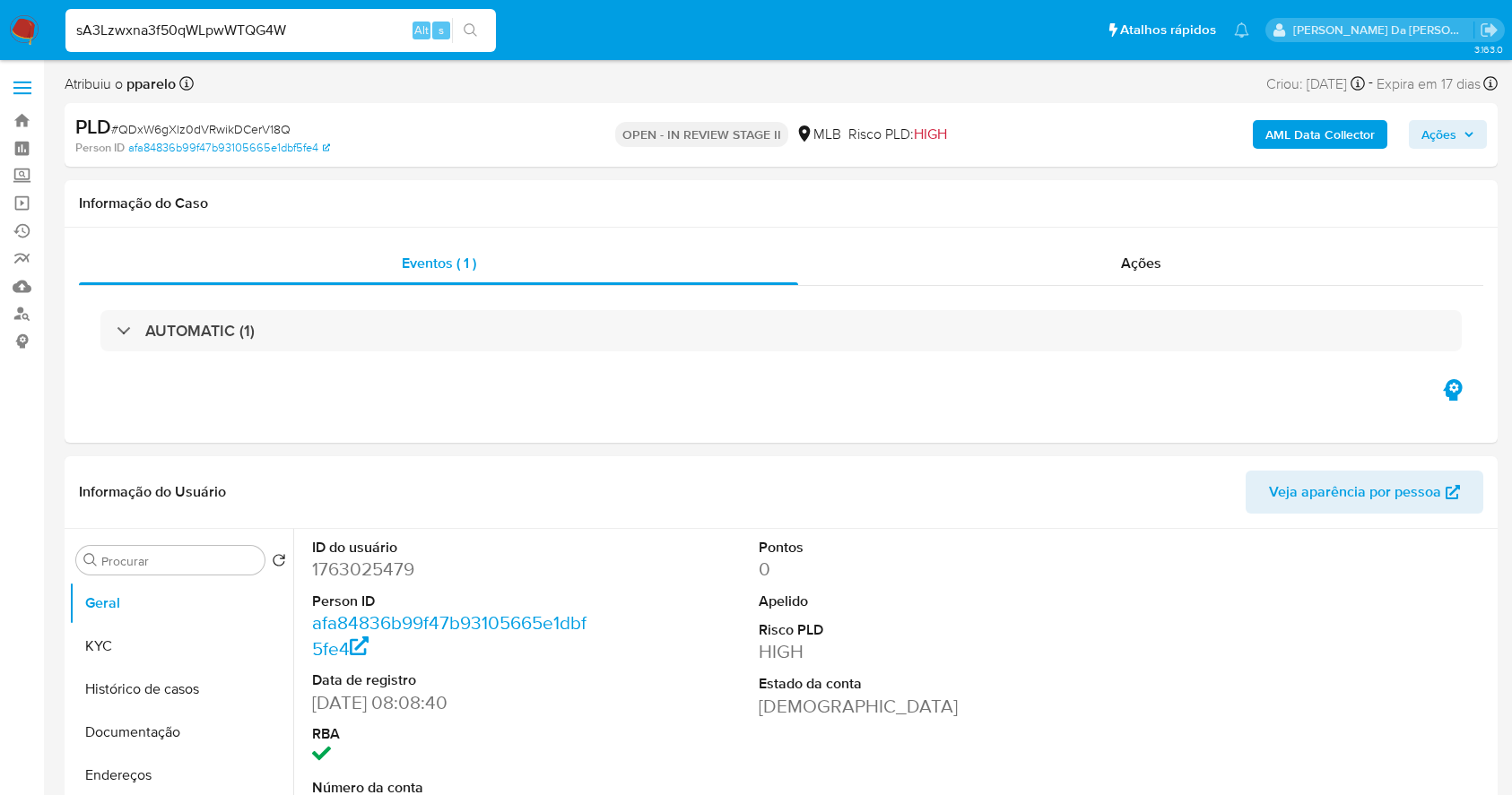  Describe the element at coordinates (1428, 85) in the screenshot. I see `span: Expira em 17 dias` at that location.